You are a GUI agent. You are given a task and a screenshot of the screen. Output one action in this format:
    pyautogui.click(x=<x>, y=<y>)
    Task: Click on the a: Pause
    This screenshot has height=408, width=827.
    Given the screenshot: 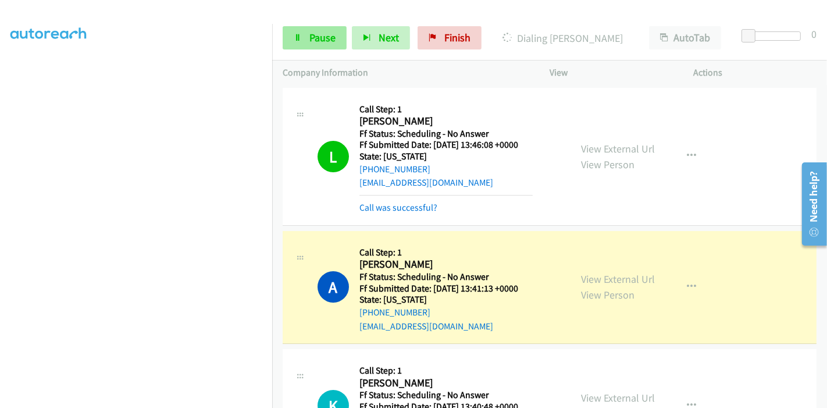 What is the action you would take?
    pyautogui.click(x=315, y=38)
    